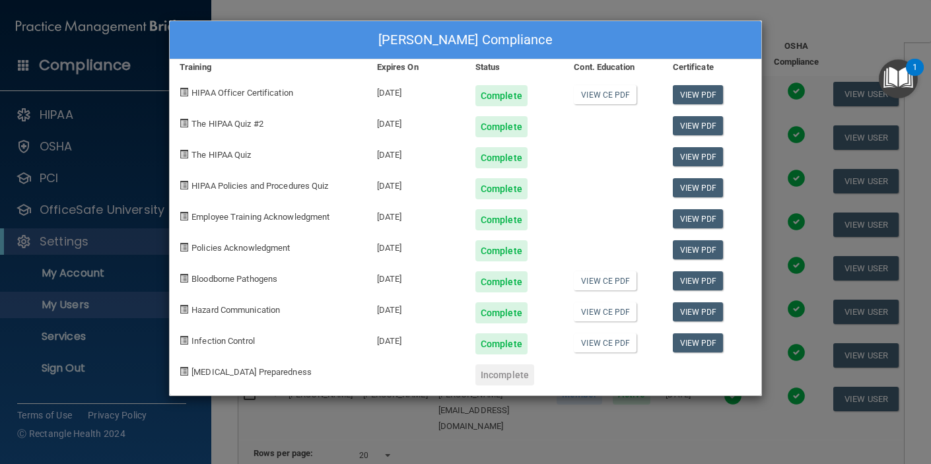 The width and height of the screenshot is (931, 464). What do you see at coordinates (613, 67) in the screenshot?
I see `div: Cont. Education` at bounding box center [613, 67].